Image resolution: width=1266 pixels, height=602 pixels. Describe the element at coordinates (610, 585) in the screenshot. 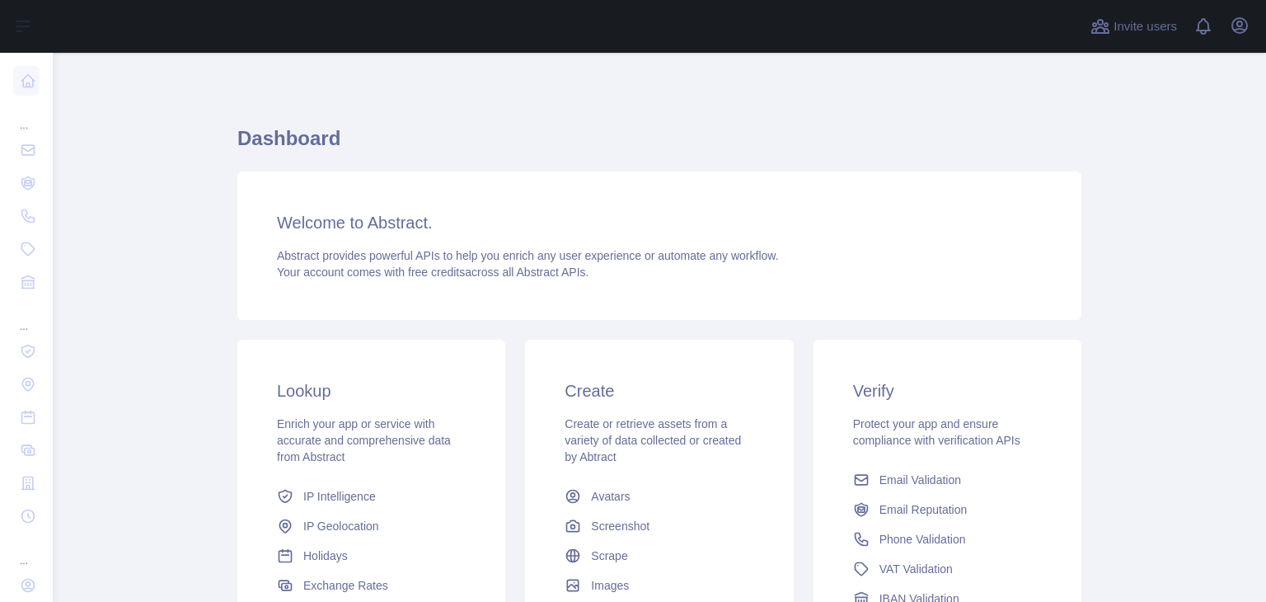

I see `span: Images` at that location.